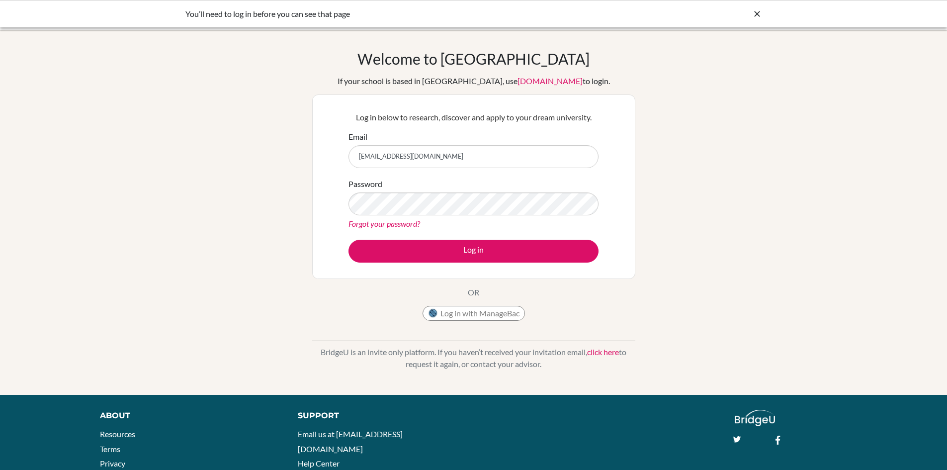  Describe the element at coordinates (187, 415) in the screenshot. I see `div: About` at that location.